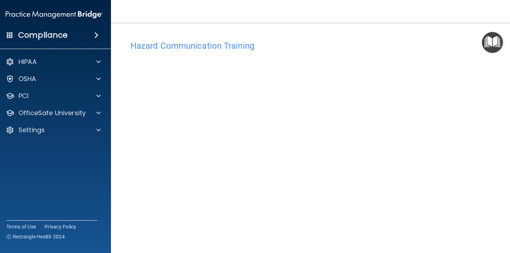 Image resolution: width=510 pixels, height=253 pixels. Describe the element at coordinates (27, 79) in the screenshot. I see `p: OSHA` at that location.